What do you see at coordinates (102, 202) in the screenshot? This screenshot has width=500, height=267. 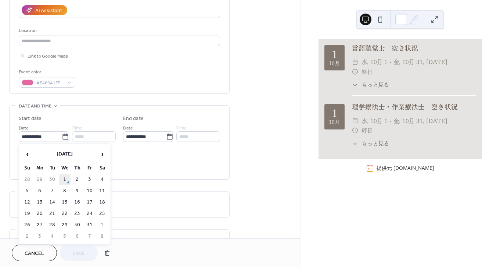 I see `td: 18` at bounding box center [102, 202].